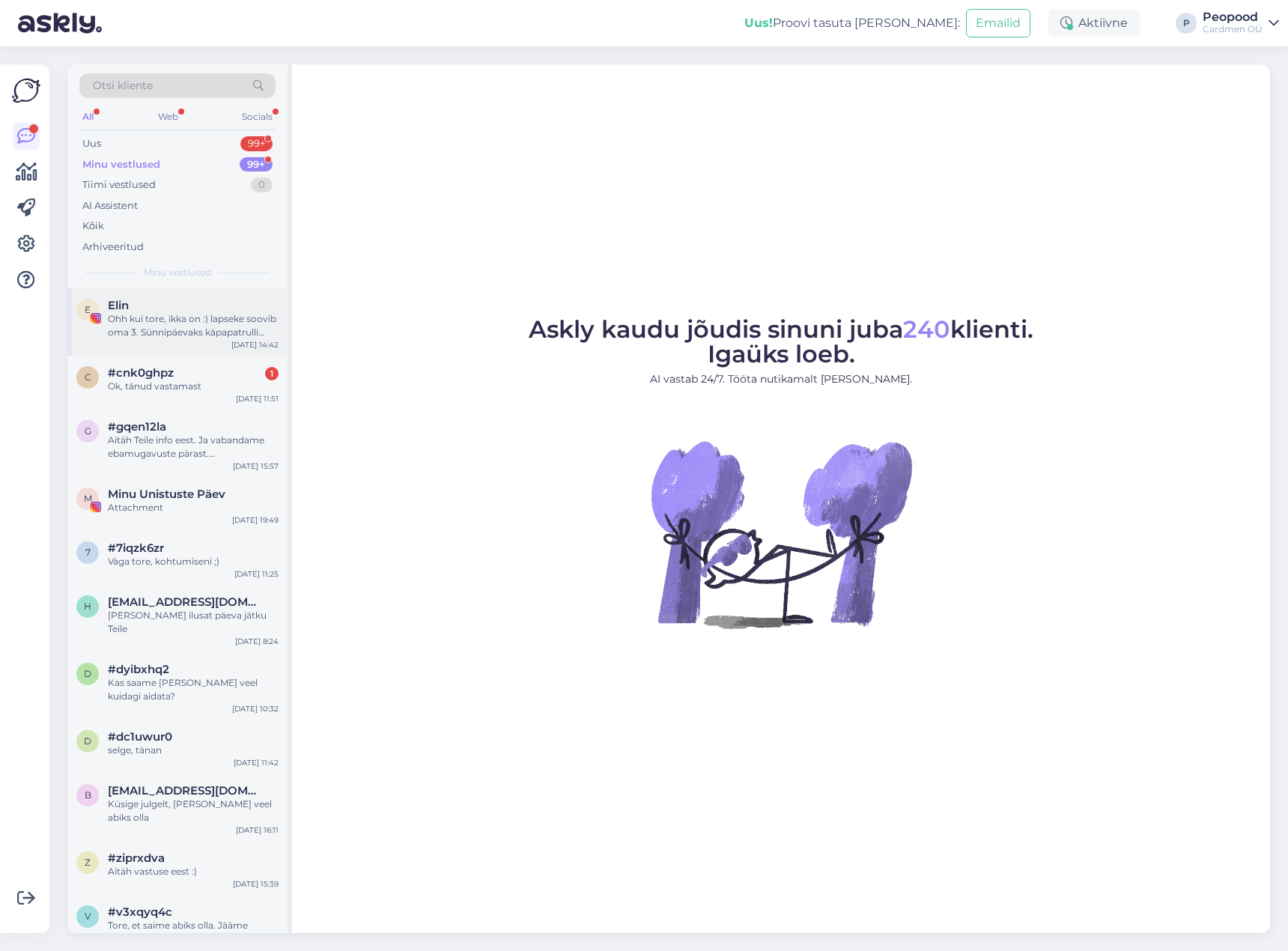 This screenshot has width=1288, height=951. I want to click on div: Attachment, so click(193, 508).